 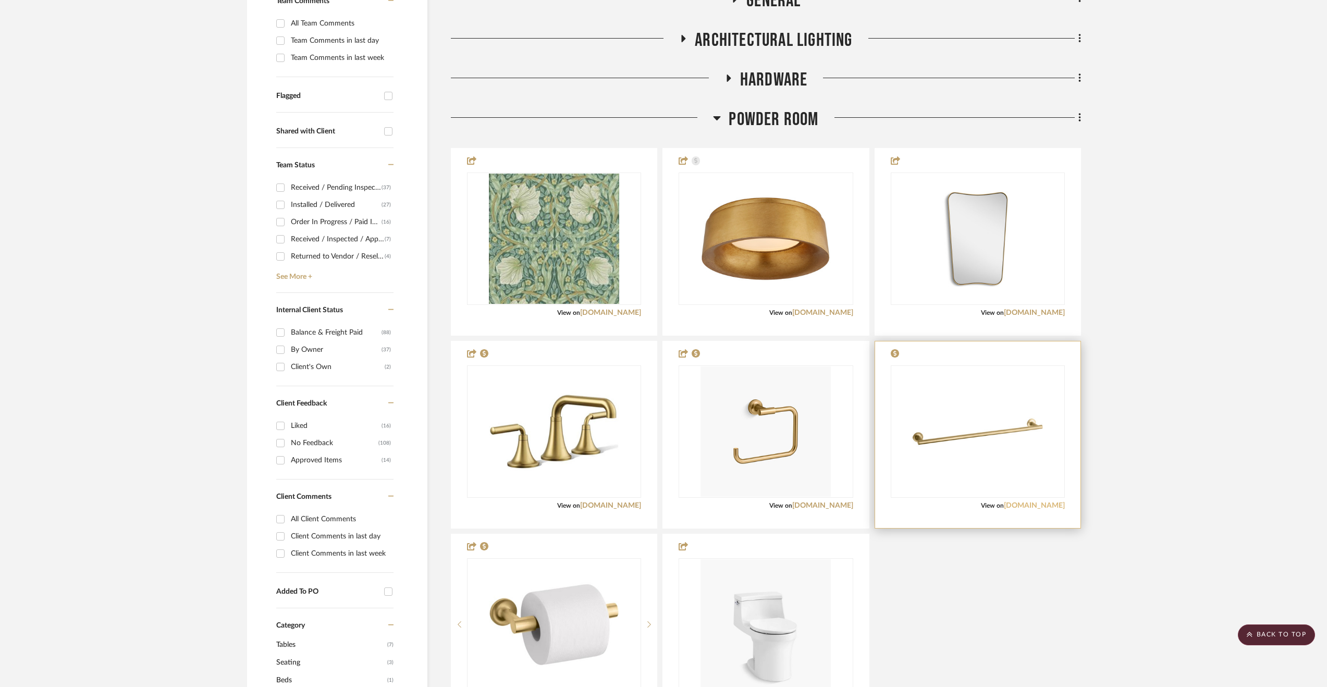 What do you see at coordinates (388, 239) in the screenshot?
I see `div: (7)` at bounding box center [388, 239].